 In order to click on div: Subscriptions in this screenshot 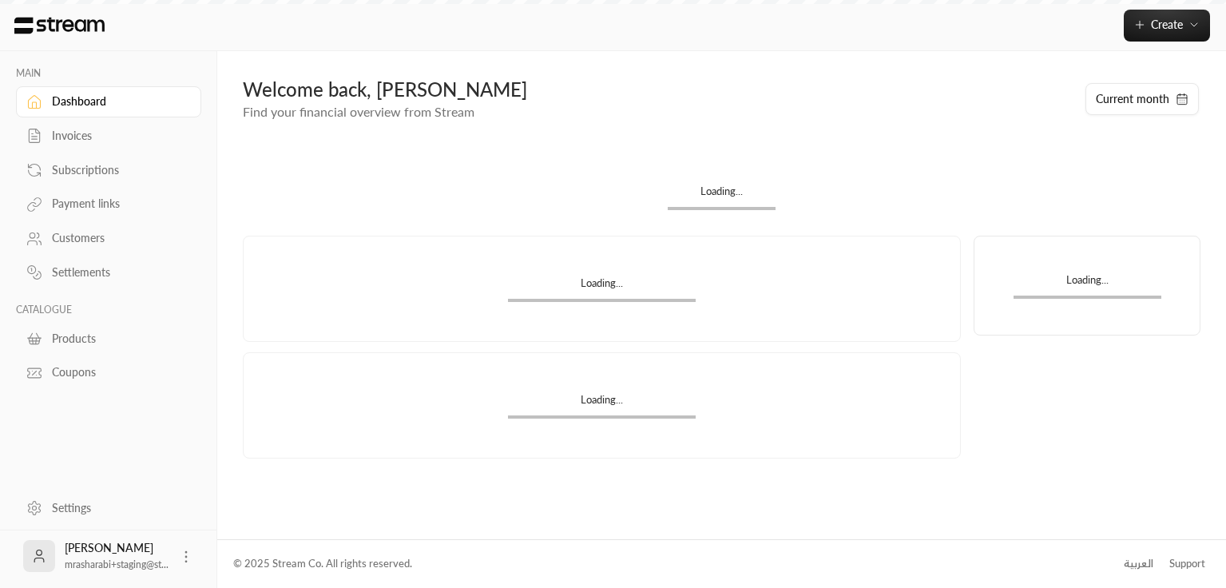, I will do `click(117, 170)`.